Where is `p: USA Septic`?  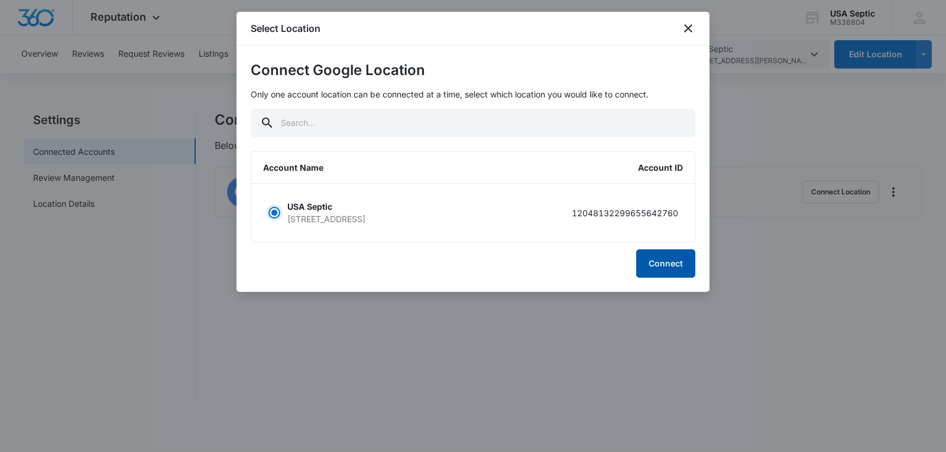
p: USA Septic is located at coordinates (326, 206).